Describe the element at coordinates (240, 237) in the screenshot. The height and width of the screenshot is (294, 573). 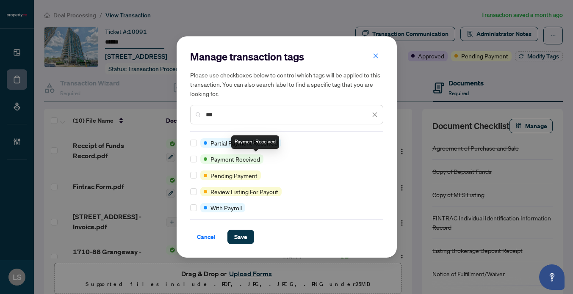
I see `span: Save` at that location.